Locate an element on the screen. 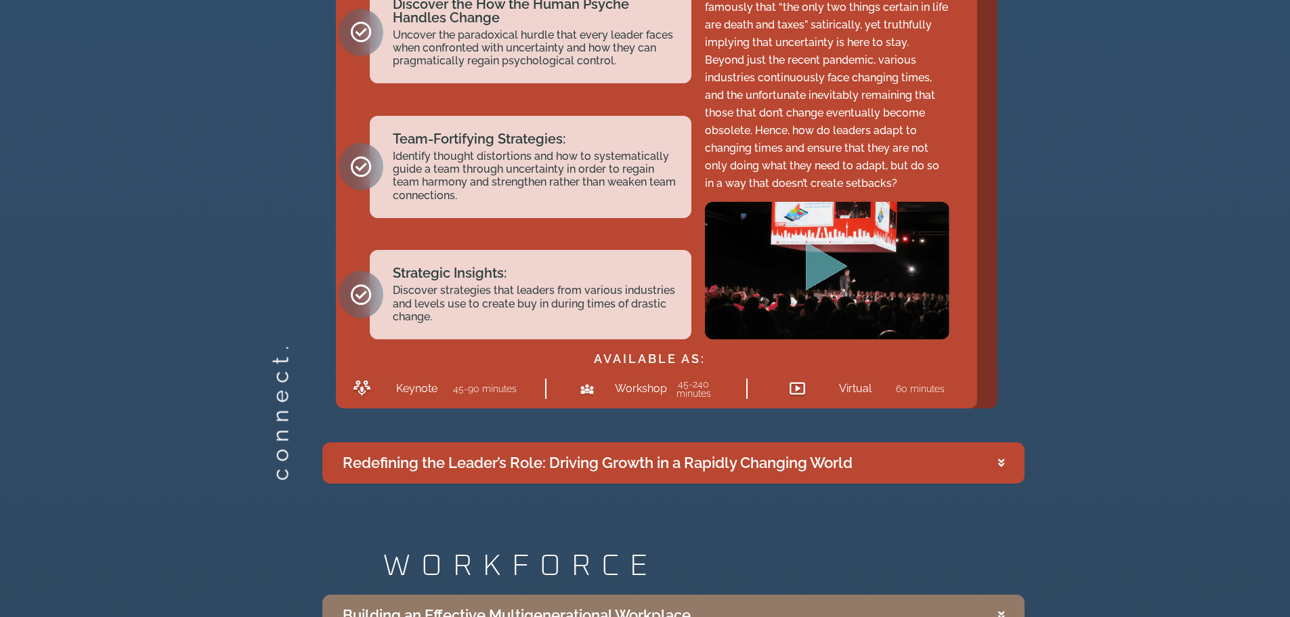  summary: Redefining the Leader’s Role: Driving Growth in a Rapidly Changing World is located at coordinates (673, 463).